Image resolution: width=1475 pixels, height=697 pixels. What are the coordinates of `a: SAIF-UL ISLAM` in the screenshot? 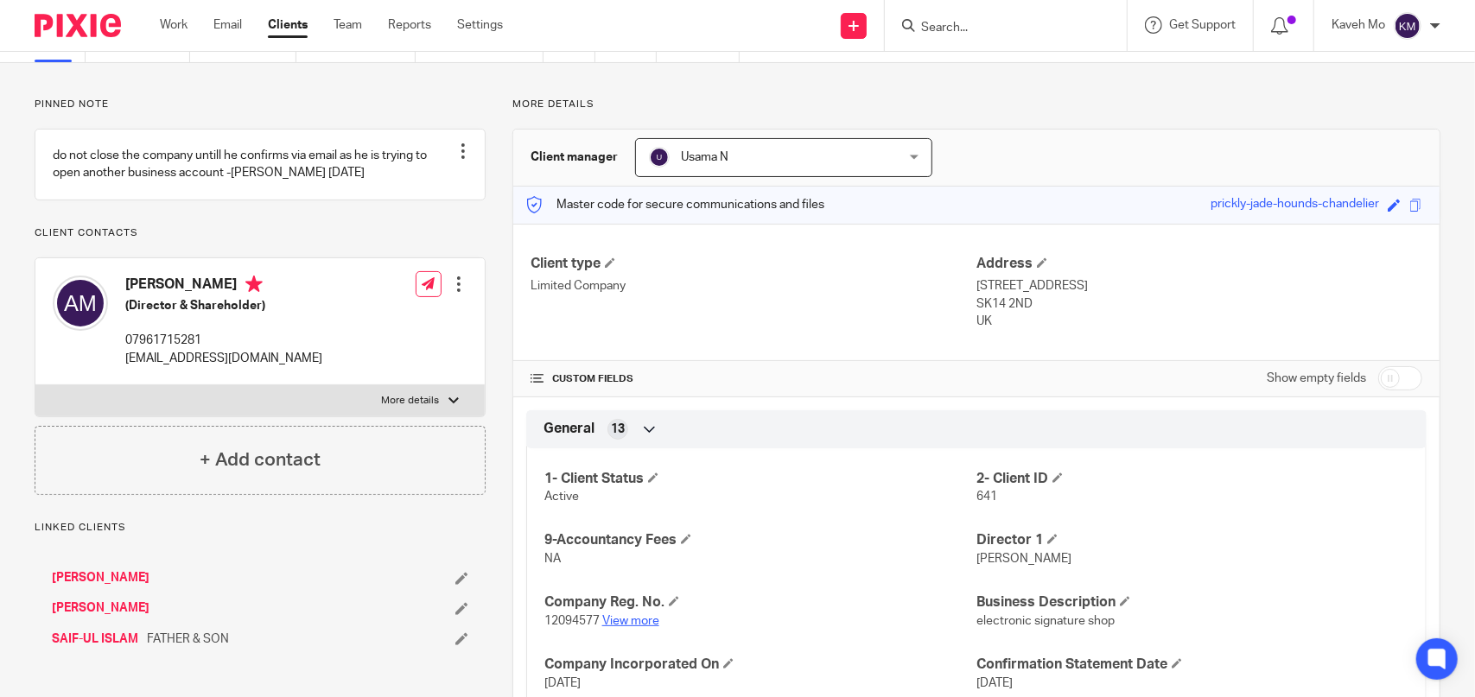 It's located at (95, 639).